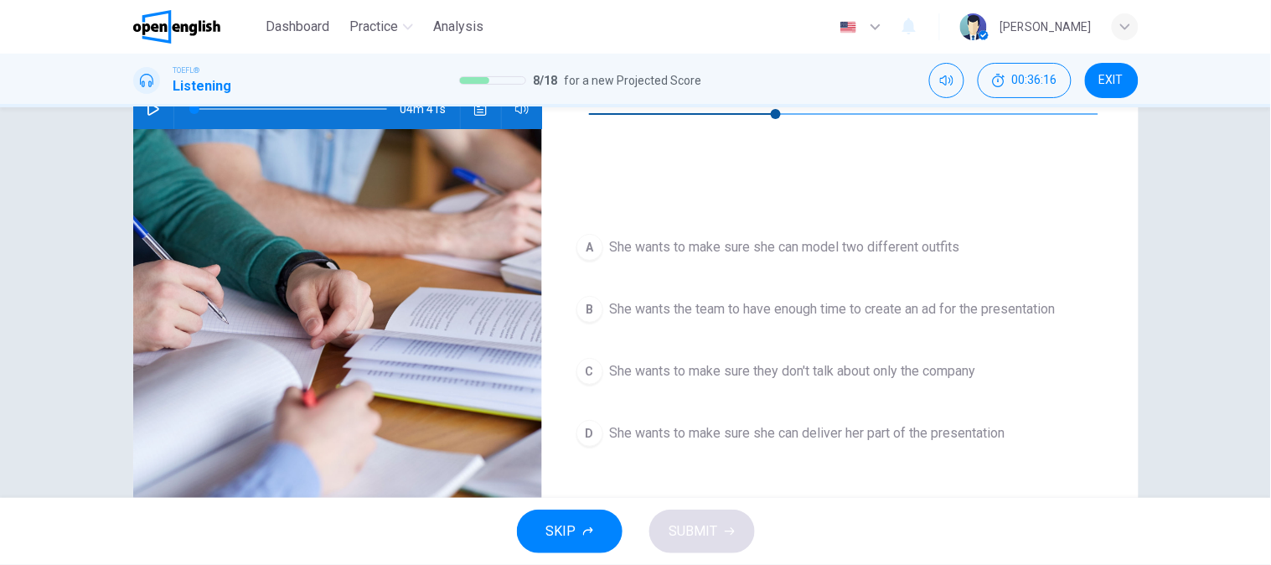  Describe the element at coordinates (785, 247) in the screenshot. I see `span: She wants to make sure she can model two different outfits` at that location.